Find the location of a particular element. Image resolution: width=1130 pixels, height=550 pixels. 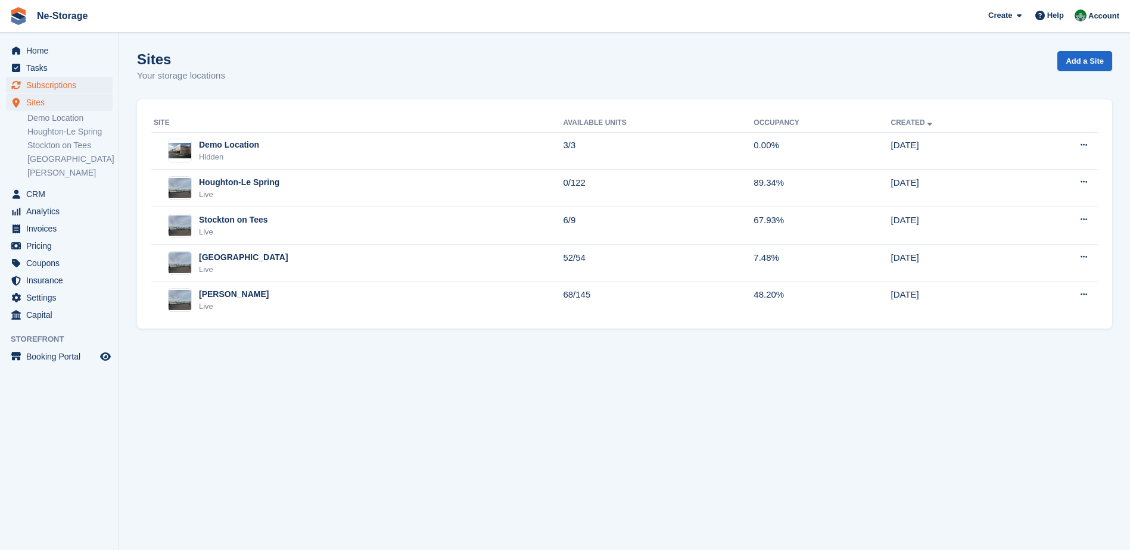

td: 48.20% is located at coordinates (822, 300).